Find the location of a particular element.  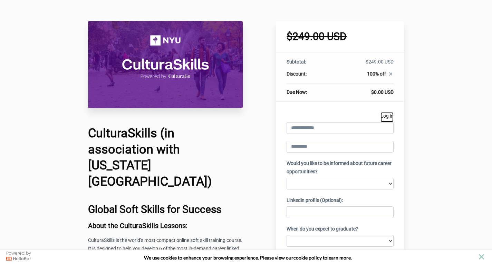

th: Discount: is located at coordinates (309, 77).